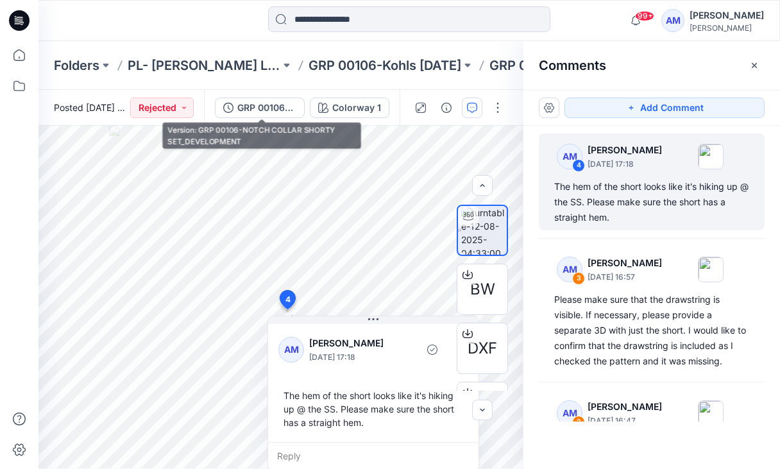  I want to click on div: 3, so click(579, 278).